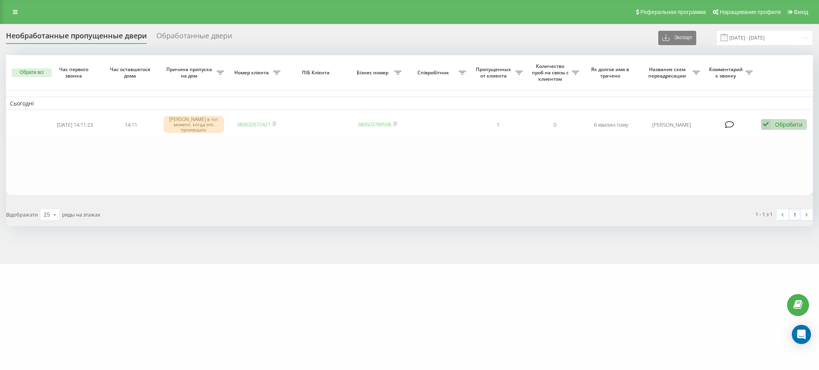 This screenshot has width=819, height=370. What do you see at coordinates (32, 72) in the screenshot?
I see `font: Обрати всі` at bounding box center [32, 72].